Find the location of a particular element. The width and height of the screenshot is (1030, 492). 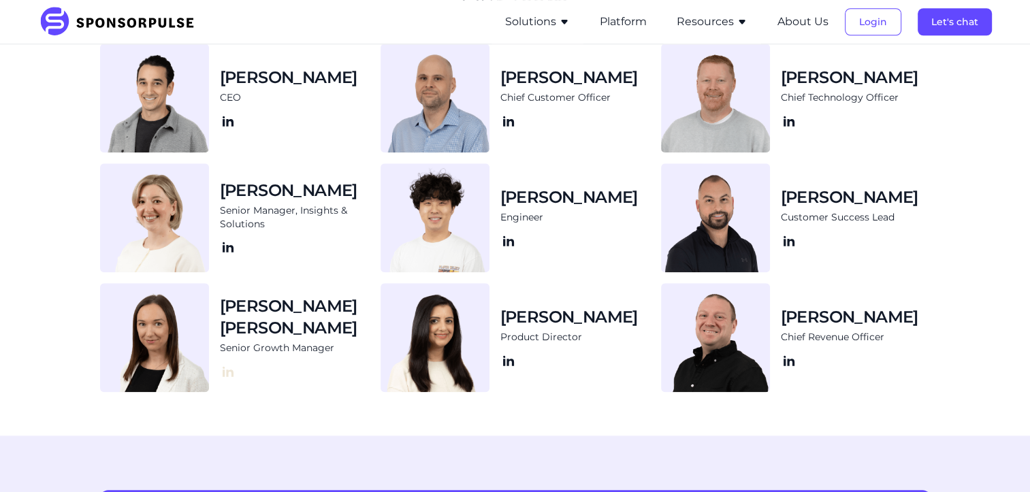

button: Solutions is located at coordinates (537, 22).